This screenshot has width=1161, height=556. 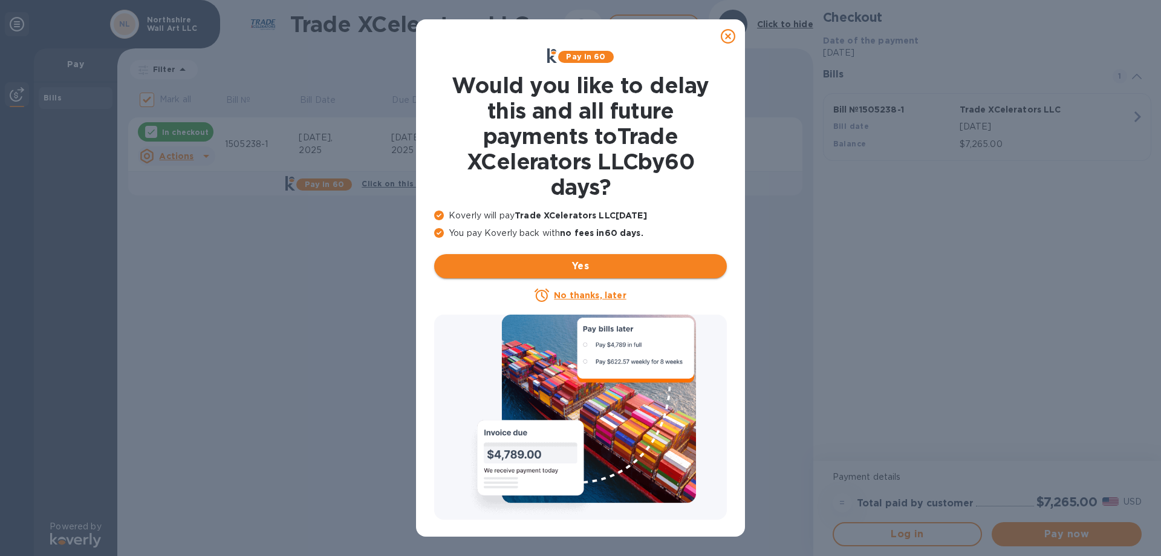 What do you see at coordinates (601, 233) in the screenshot?
I see `b: no fees in 60 days .` at bounding box center [601, 233].